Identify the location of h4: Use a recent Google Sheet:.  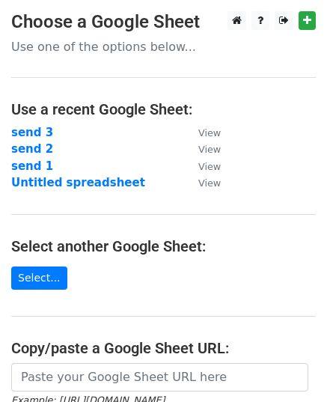
(163, 109).